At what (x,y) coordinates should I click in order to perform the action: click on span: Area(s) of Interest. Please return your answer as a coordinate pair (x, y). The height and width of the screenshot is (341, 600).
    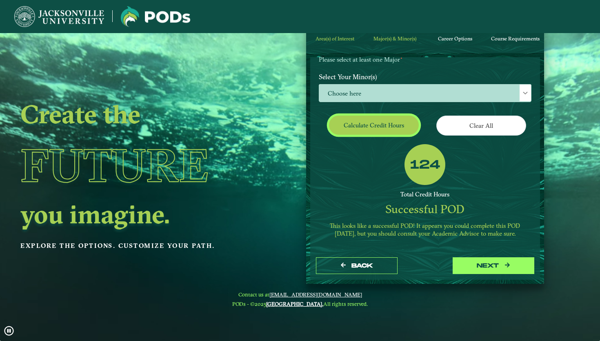
    Looking at the image, I should click on (335, 38).